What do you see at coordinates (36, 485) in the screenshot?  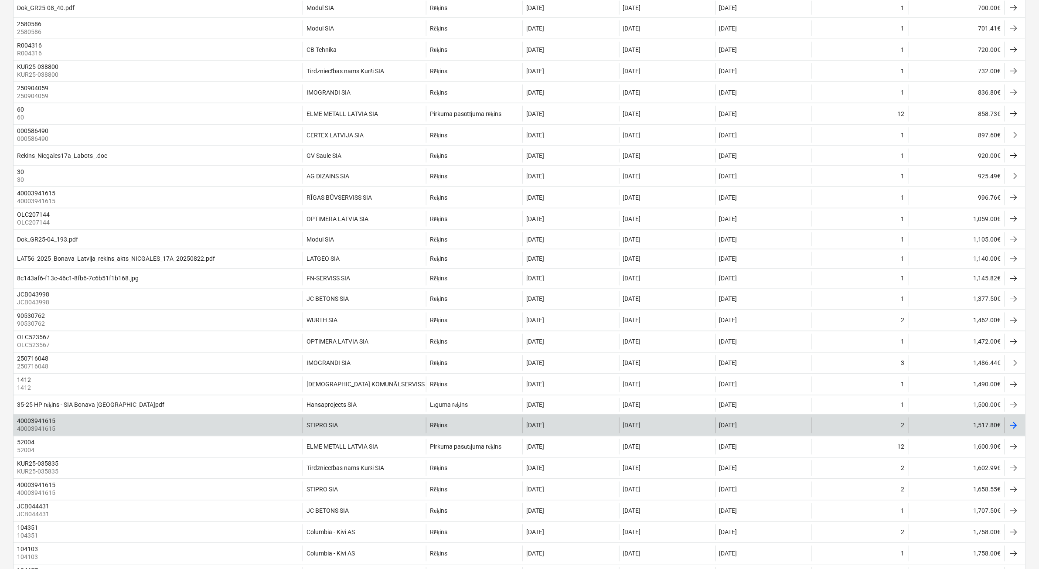 I see `div: 40003941615` at bounding box center [36, 485].